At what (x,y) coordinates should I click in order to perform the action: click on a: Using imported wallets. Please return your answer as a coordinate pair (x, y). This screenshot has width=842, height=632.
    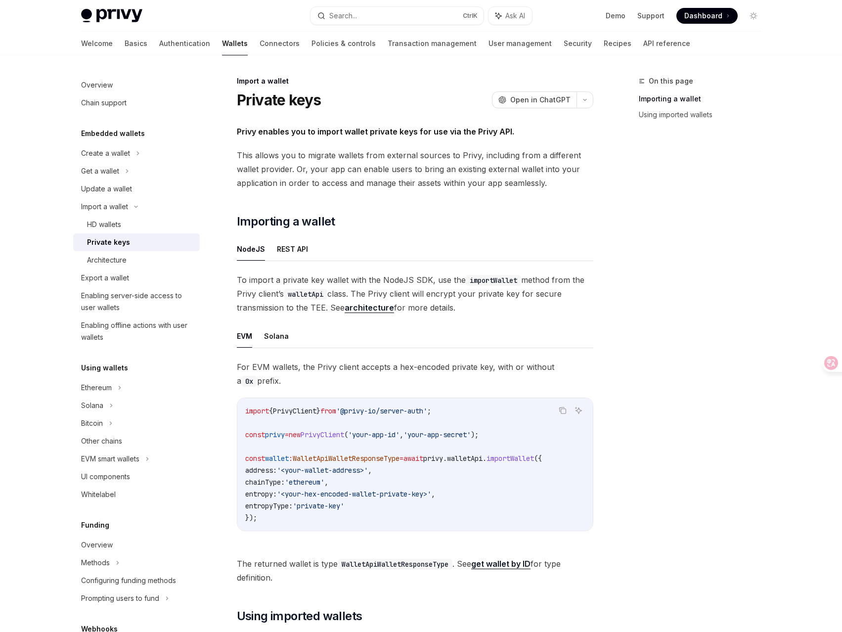
    Looking at the image, I should click on (704, 115).